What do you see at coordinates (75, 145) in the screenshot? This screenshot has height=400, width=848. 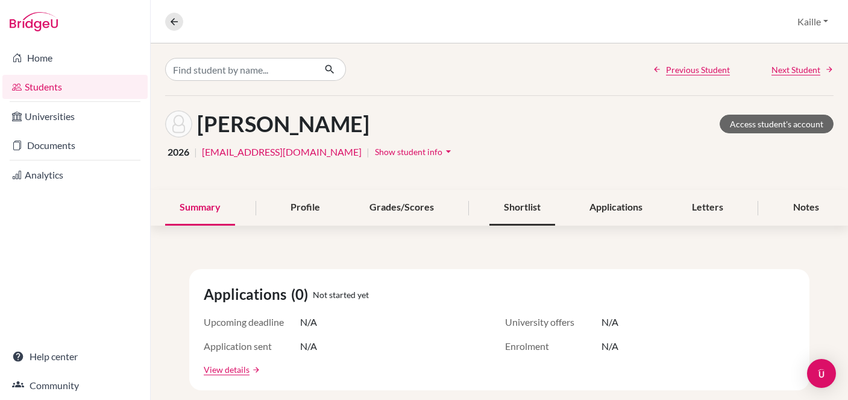 I see `a: Documents` at bounding box center [75, 145].